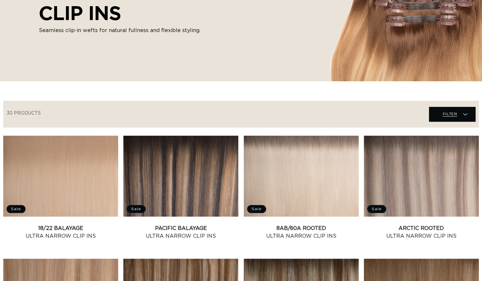 The width and height of the screenshot is (482, 281). I want to click on p: Seamless clip-in wefts for natural fullness and flexible styling., so click(144, 31).